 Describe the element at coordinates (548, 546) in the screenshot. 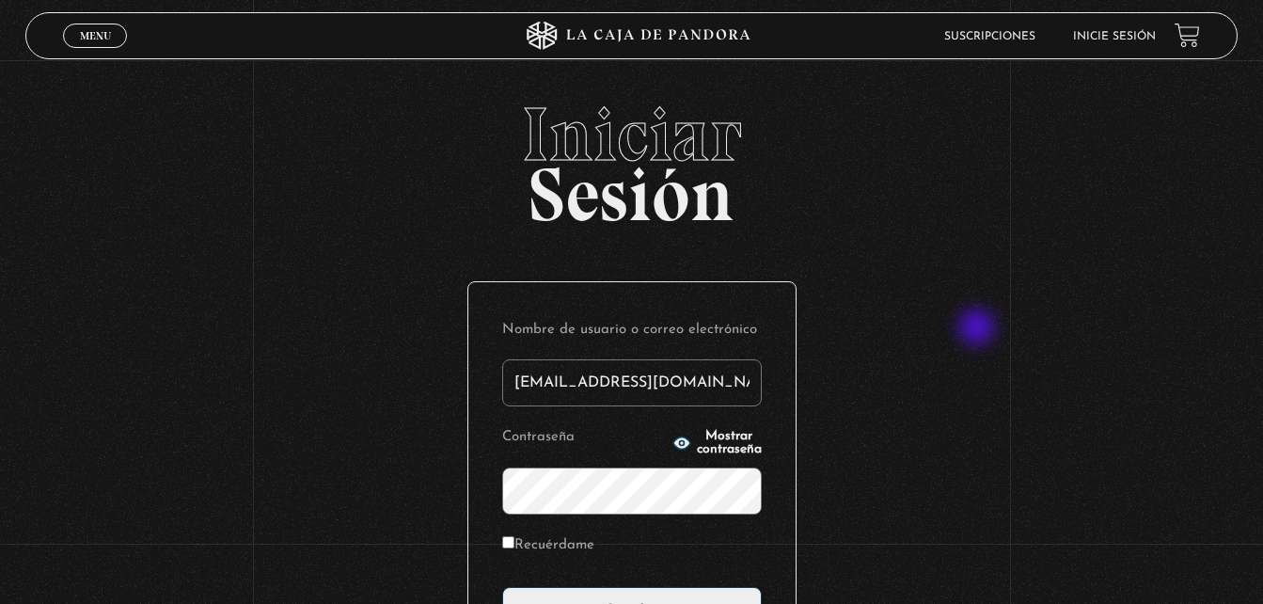

I see `label: Recuérdame` at that location.